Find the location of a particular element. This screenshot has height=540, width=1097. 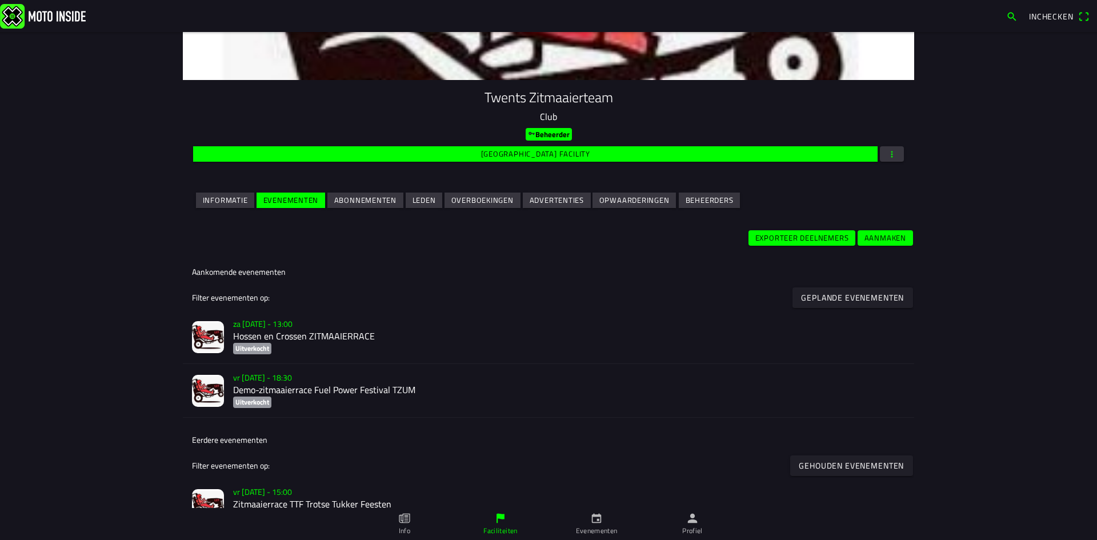

img: nqVjGR7w9L1lx1i9iSUta8yeC2jT49Su6SYODyDY.jpg is located at coordinates (208, 505).